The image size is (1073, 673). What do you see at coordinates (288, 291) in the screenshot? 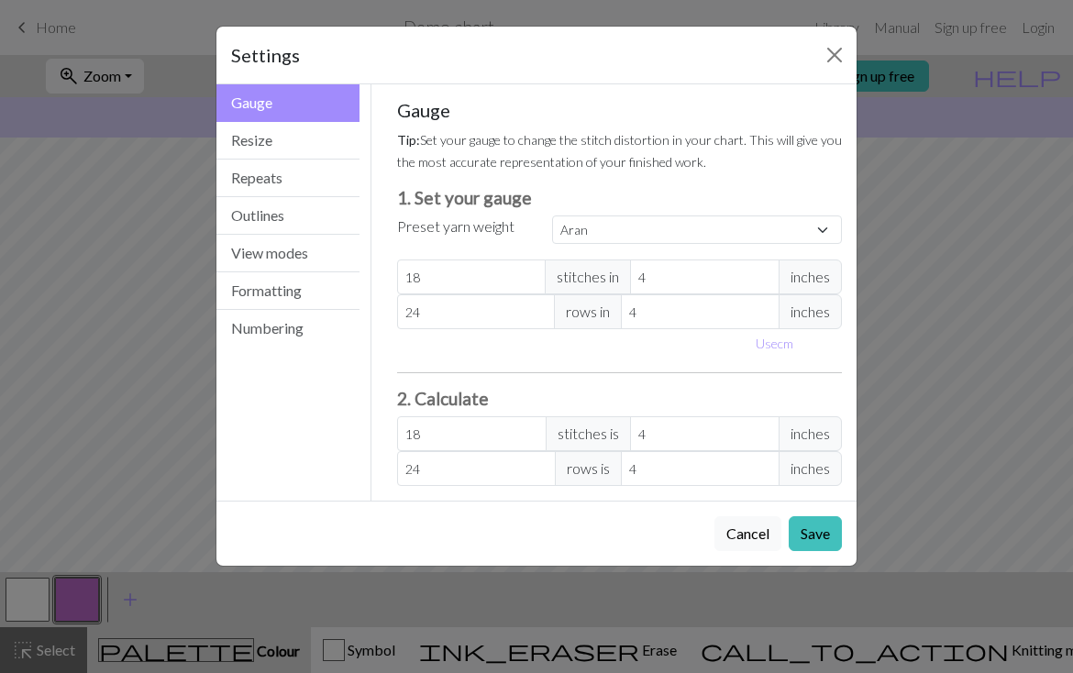
I see `button: Formatting` at bounding box center [288, 291].